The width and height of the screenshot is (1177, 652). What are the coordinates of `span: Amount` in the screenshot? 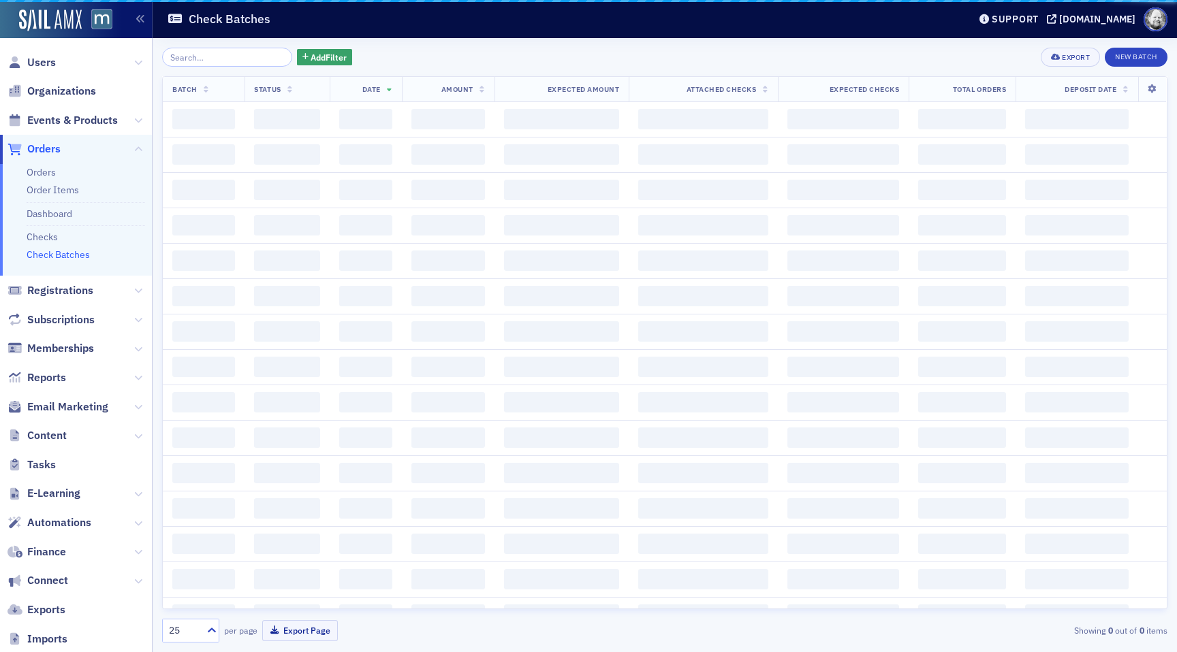 It's located at (457, 89).